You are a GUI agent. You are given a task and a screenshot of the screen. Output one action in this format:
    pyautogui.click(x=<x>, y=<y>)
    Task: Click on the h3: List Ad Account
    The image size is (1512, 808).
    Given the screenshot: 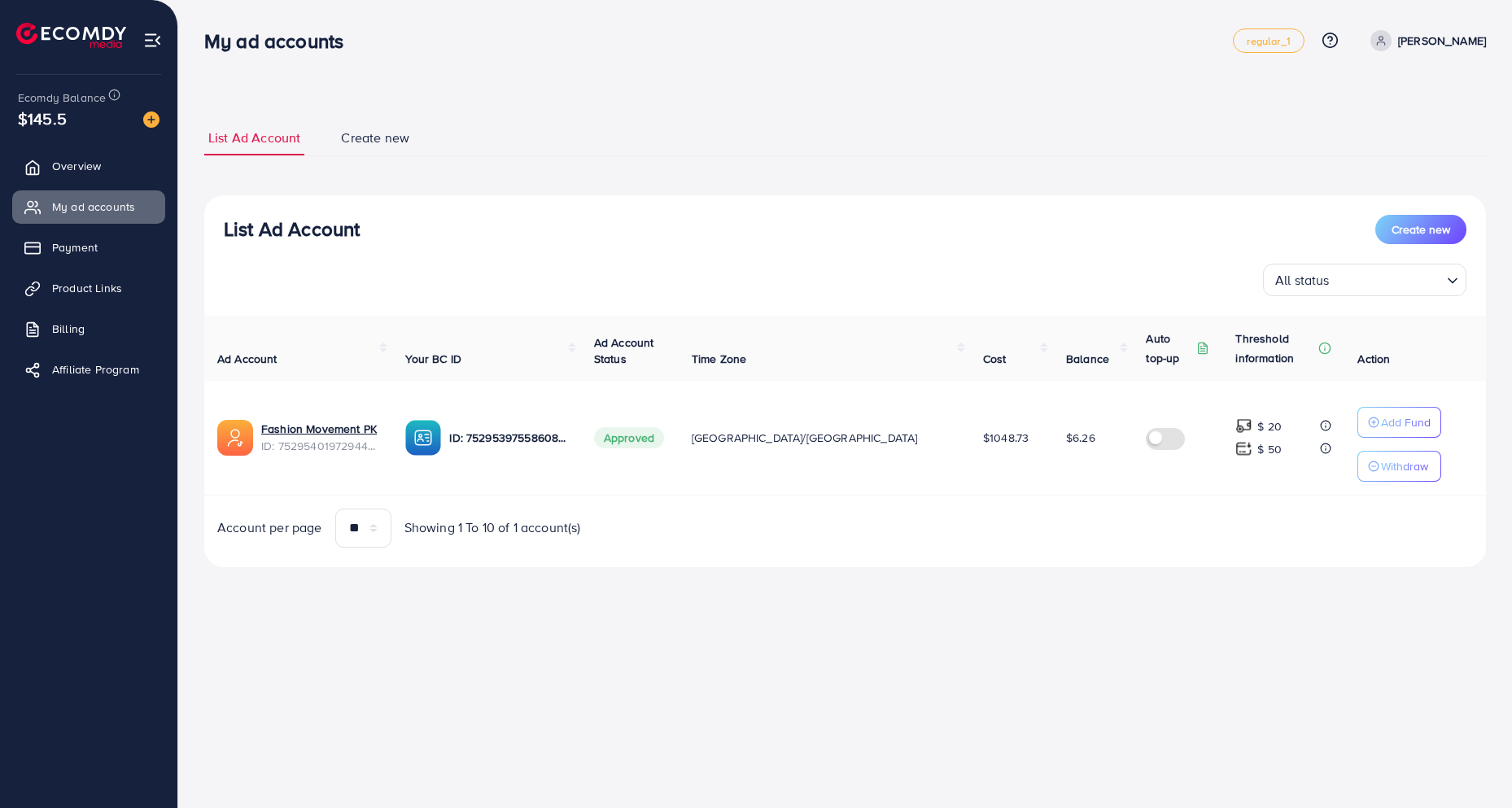 What is the action you would take?
    pyautogui.click(x=292, y=228)
    